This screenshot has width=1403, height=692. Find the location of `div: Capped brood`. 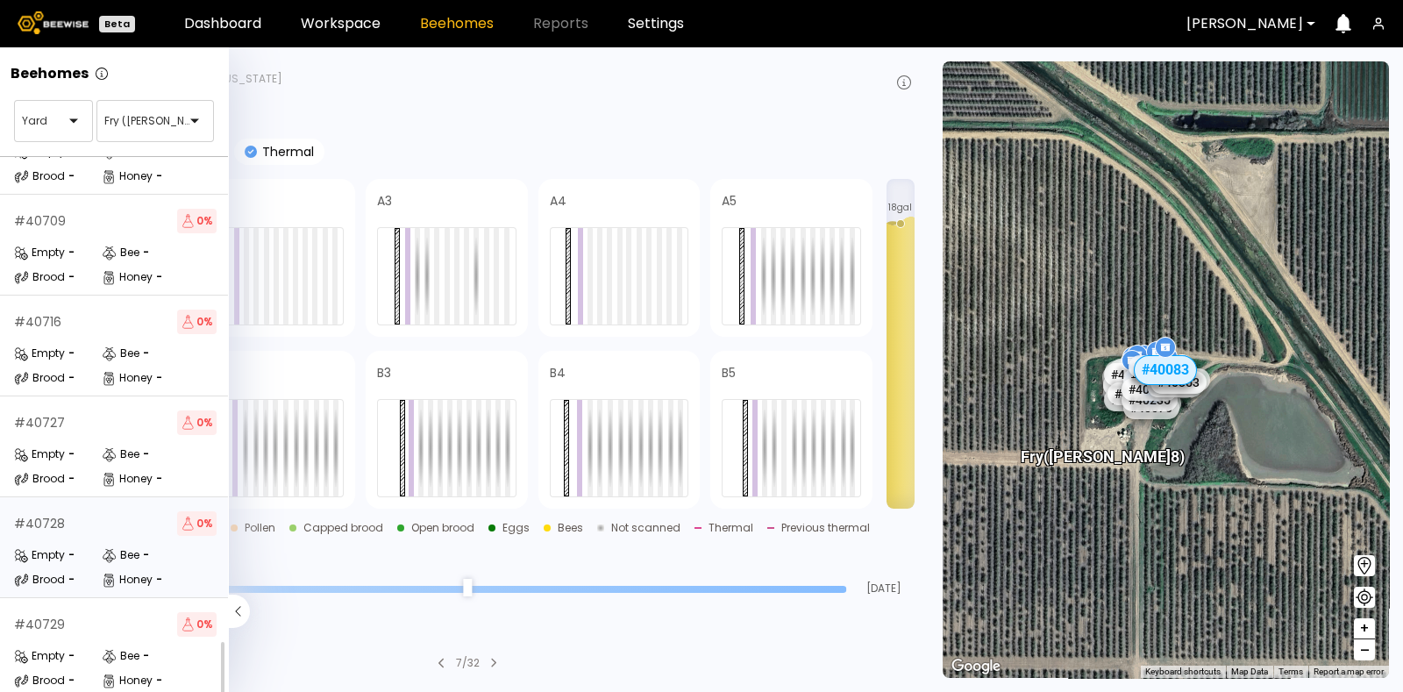

div: Capped brood is located at coordinates (343, 528).